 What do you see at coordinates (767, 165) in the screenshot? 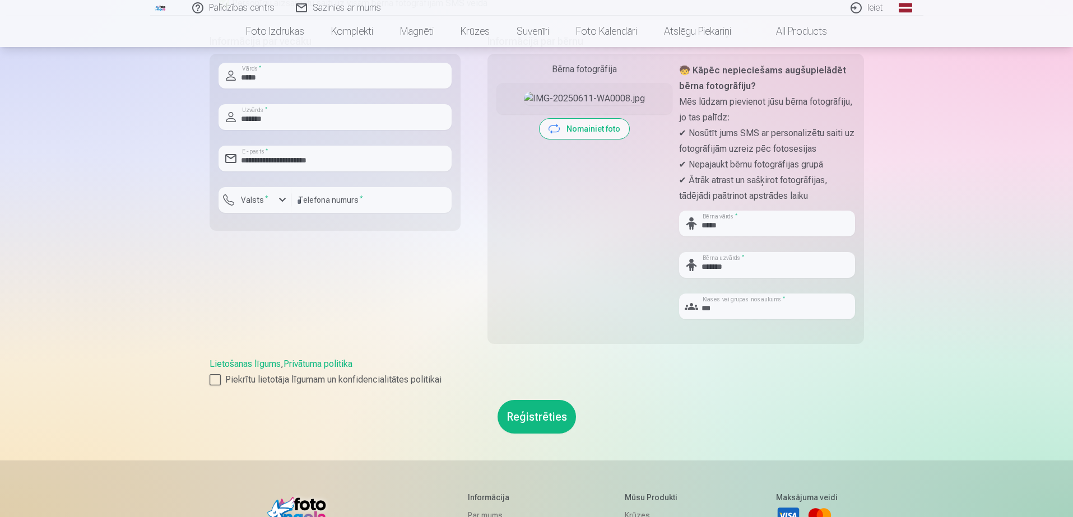
I see `p: ✔ Nepajaukt bērnu fotogrāfijas grupā` at bounding box center [767, 165].